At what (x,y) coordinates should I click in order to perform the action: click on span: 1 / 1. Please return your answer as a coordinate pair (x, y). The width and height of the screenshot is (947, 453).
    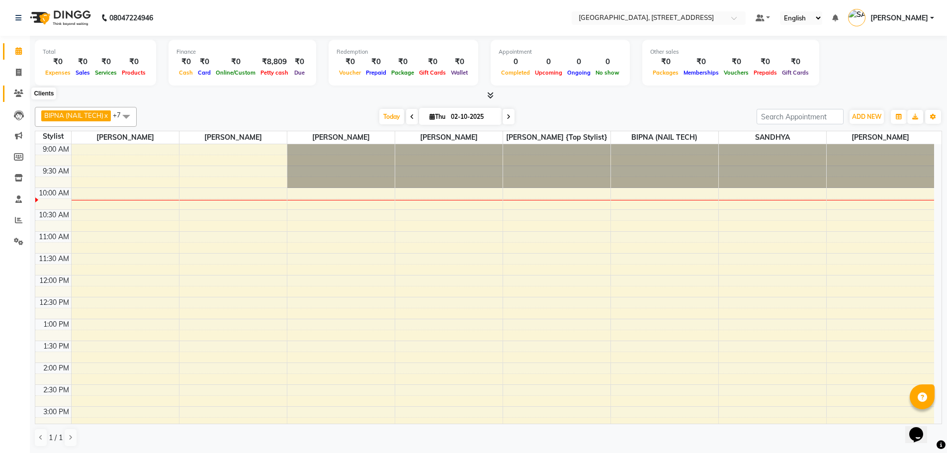
    Looking at the image, I should click on (56, 437).